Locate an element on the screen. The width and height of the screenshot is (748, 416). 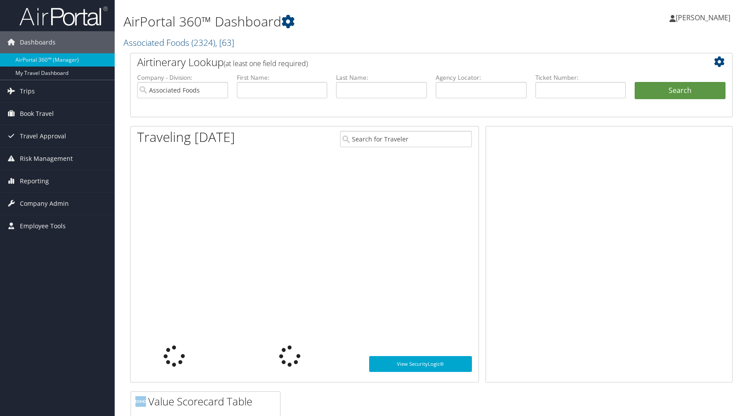
span: Trips is located at coordinates (27, 91).